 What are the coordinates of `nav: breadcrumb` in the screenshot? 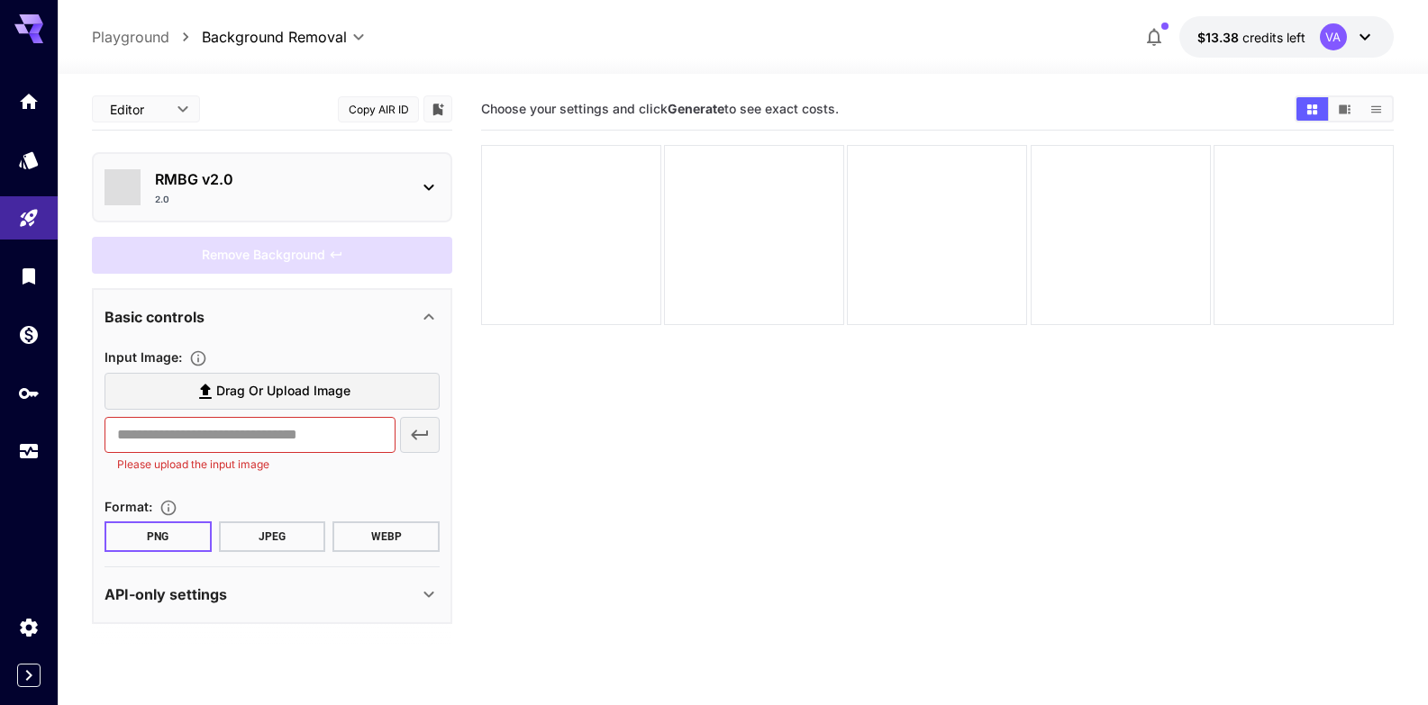 It's located at (147, 37).